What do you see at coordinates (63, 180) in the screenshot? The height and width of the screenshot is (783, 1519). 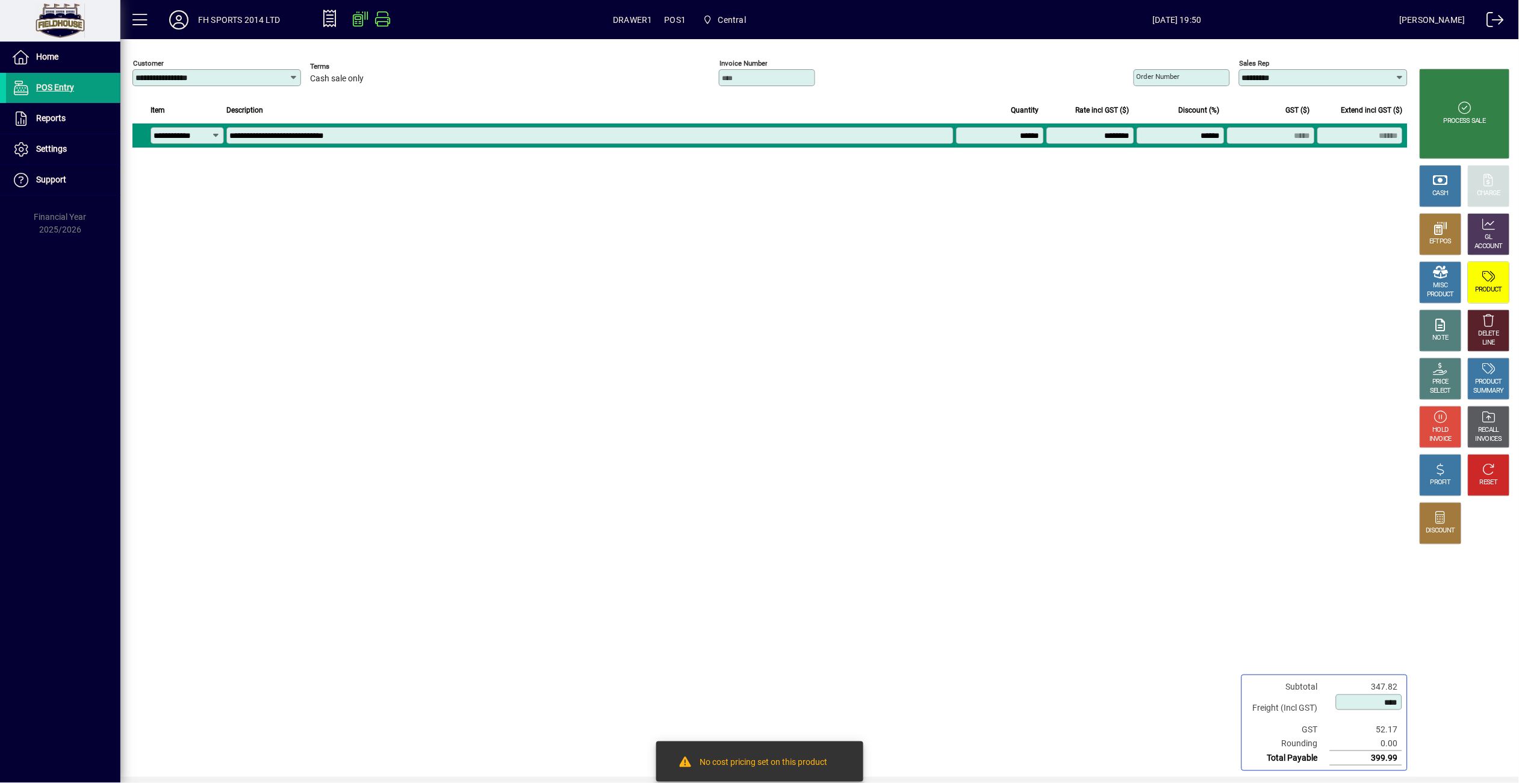 I see `a: Support` at bounding box center [63, 180].